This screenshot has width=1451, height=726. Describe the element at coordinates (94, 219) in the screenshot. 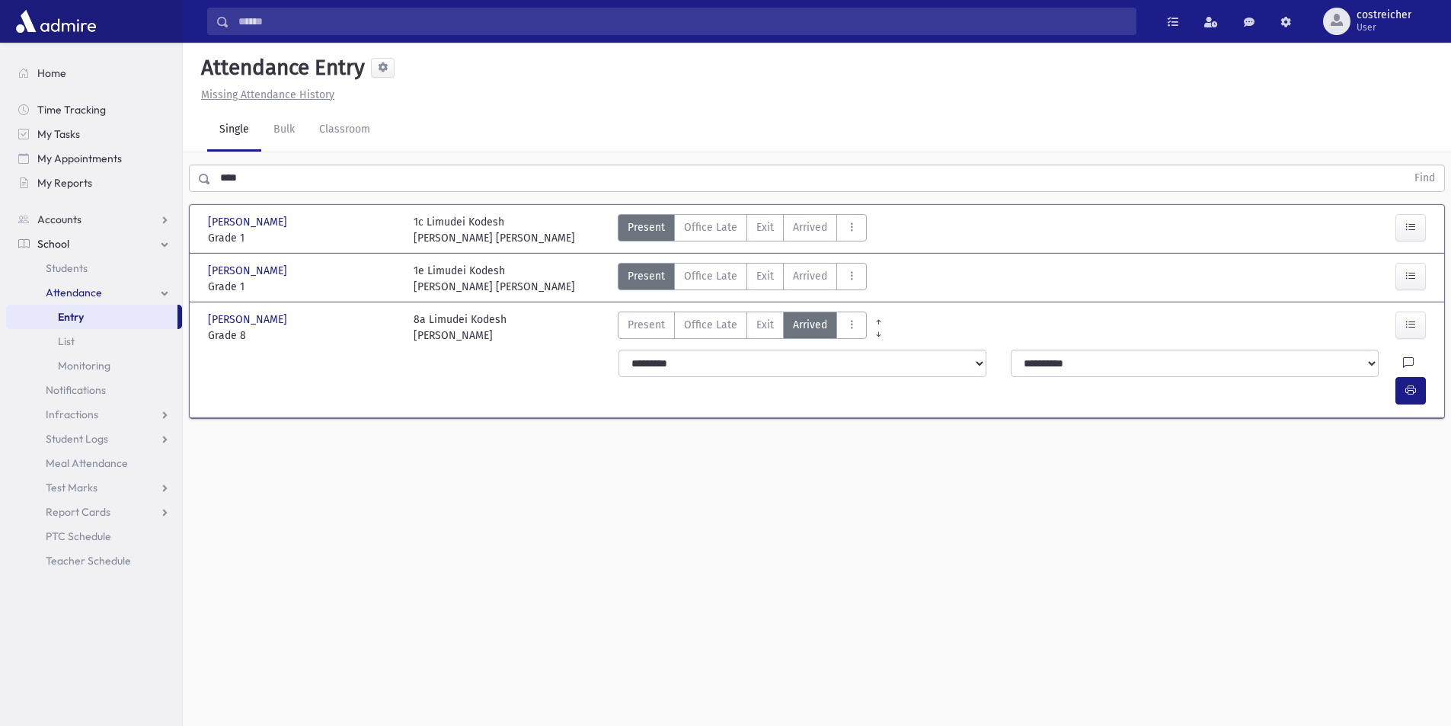

I see `a: Accounts` at that location.